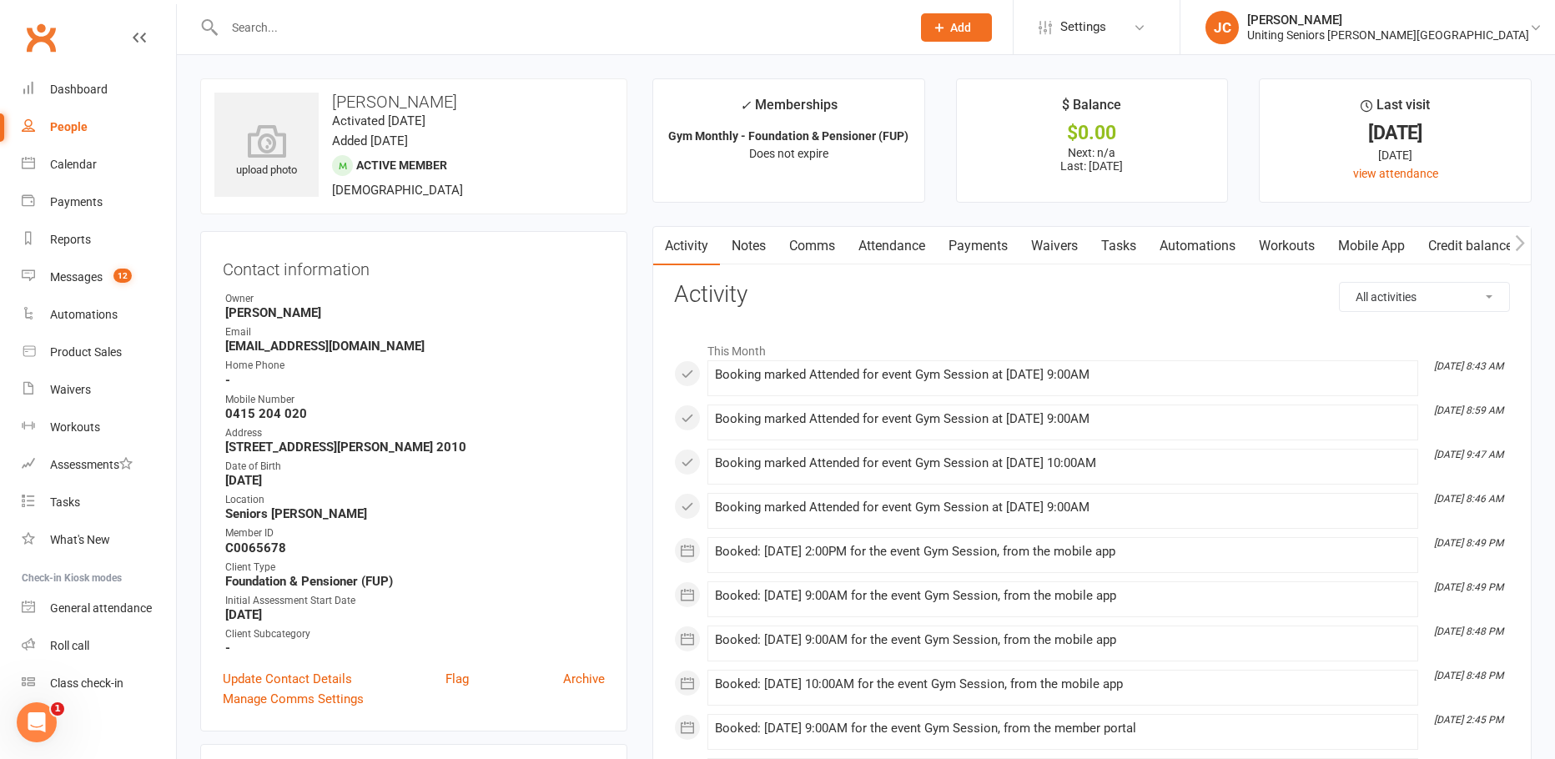 Image resolution: width=1555 pixels, height=759 pixels. What do you see at coordinates (415, 581) in the screenshot?
I see `strong: Foundation & Pensioner (FUP)` at bounding box center [415, 581].